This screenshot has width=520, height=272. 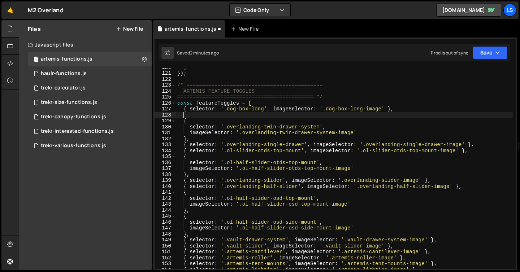 I want to click on div: haulr-functions.js, so click(x=64, y=74).